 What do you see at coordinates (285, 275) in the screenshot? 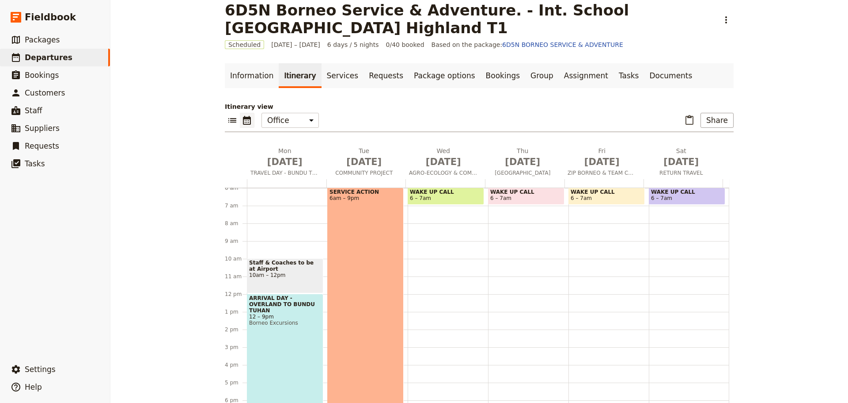
I see `span: 10am – 12pm` at bounding box center [285, 275].